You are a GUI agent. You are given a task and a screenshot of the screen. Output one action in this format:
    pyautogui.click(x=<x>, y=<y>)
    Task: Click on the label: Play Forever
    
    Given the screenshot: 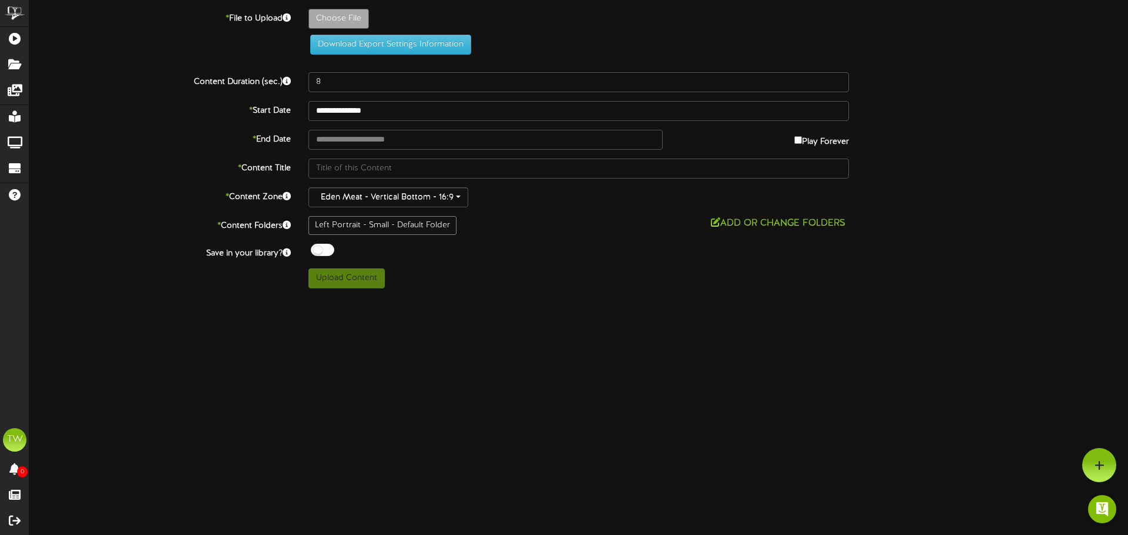 What is the action you would take?
    pyautogui.click(x=821, y=139)
    